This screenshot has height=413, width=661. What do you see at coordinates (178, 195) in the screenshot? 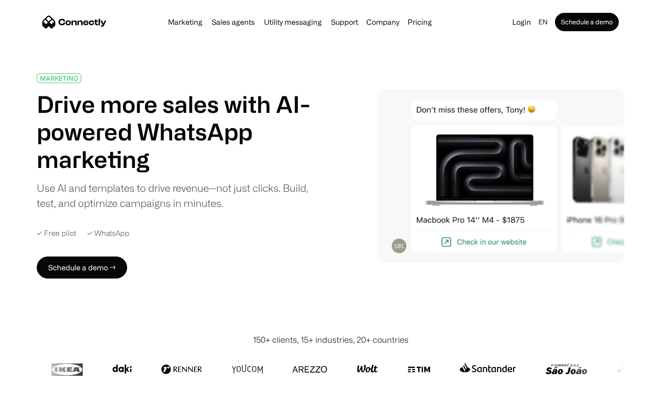
I see `div: Use AI and templates to drive revenue—not just clicks. Build, test, and optimize campaigns in min...` at bounding box center [178, 195].